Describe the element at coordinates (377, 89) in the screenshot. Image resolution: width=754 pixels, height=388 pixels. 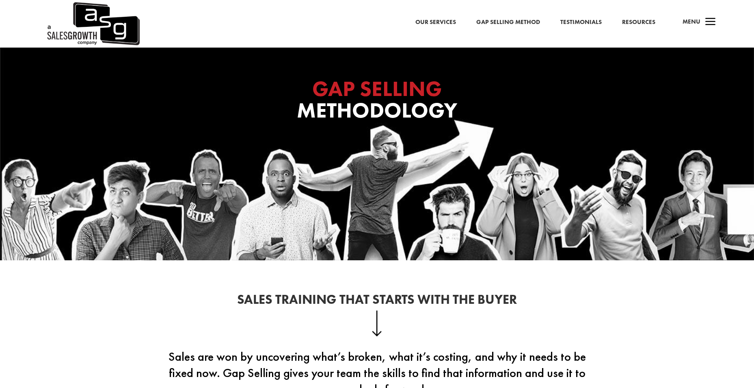
I see `span: GAP SELLING` at that location.